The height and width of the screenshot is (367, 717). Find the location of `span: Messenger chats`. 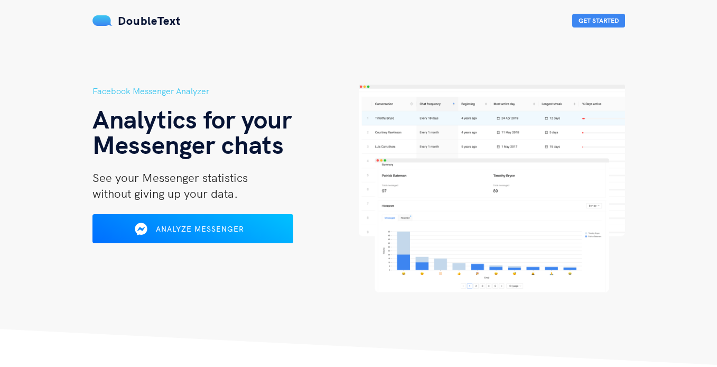

span: Messenger chats is located at coordinates (188, 144).